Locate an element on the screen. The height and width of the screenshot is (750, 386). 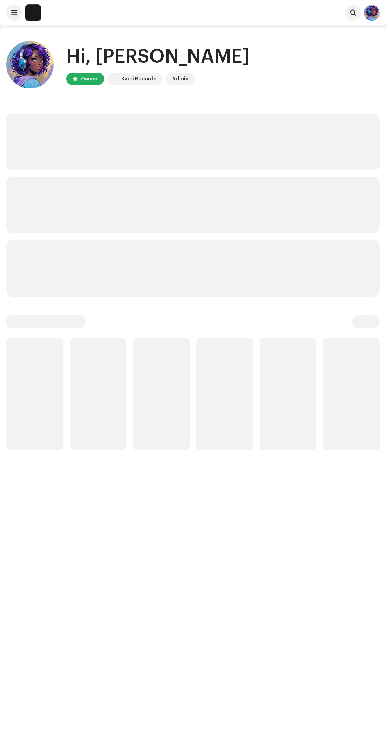
div: Kami Records is located at coordinates (139, 79).